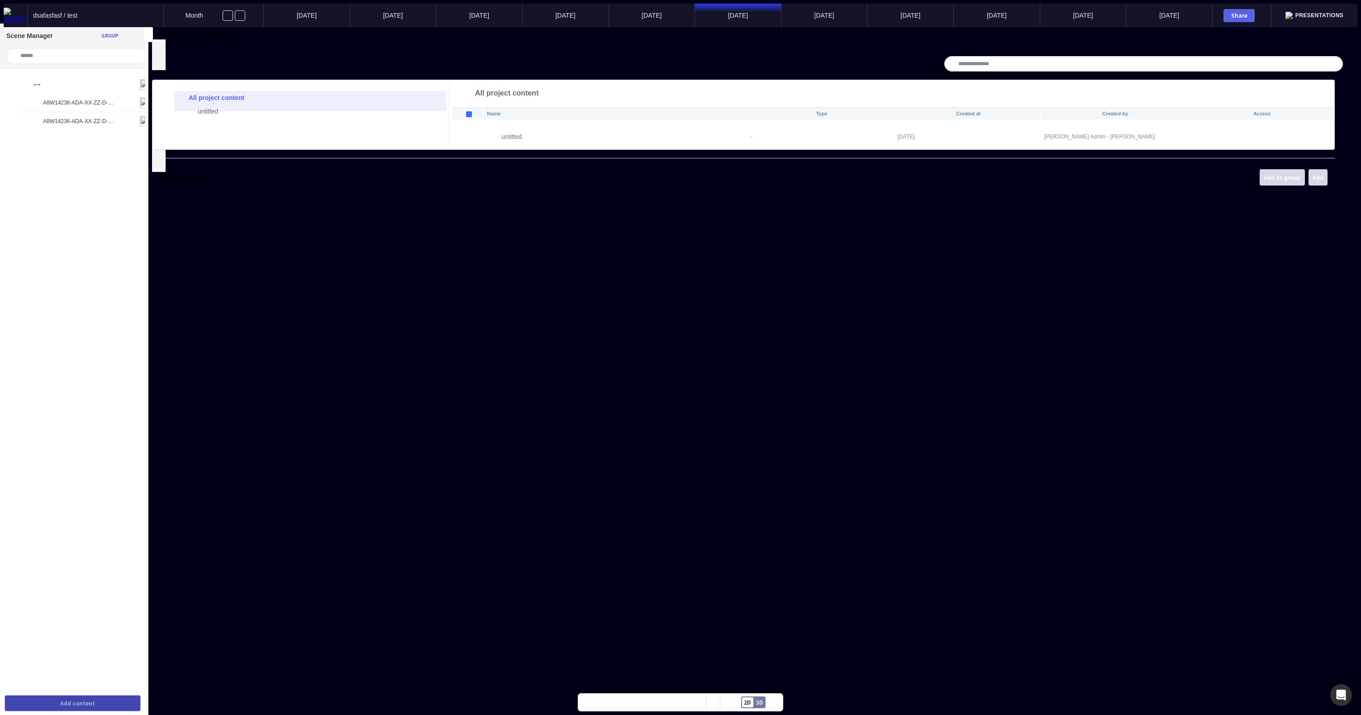 Image resolution: width=1361 pixels, height=715 pixels. I want to click on span: dsafasfasf / test, so click(55, 15).